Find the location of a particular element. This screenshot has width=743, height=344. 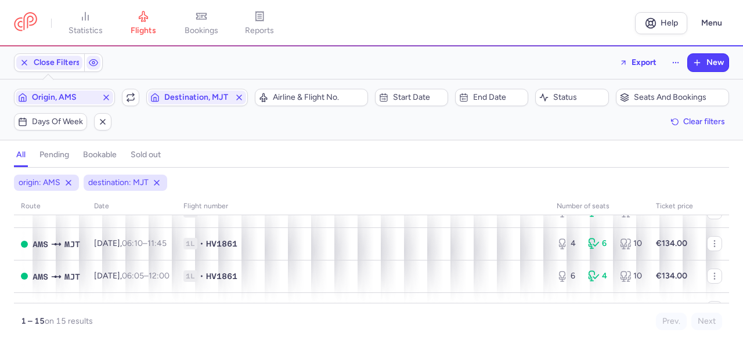

button: Close Filters is located at coordinates (49, 63).